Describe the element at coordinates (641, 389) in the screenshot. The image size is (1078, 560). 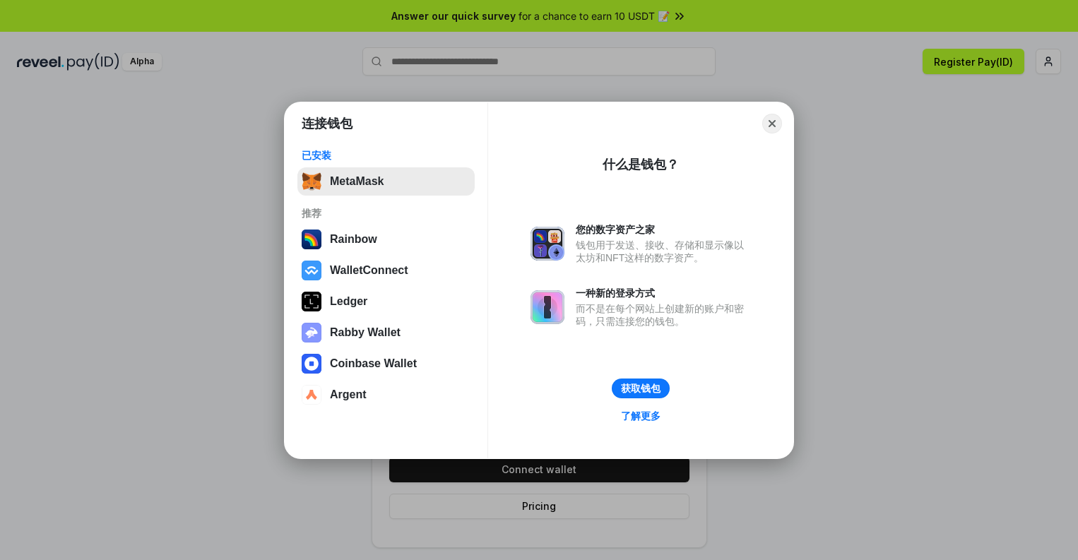
I see `div: 获取钱包` at that location.